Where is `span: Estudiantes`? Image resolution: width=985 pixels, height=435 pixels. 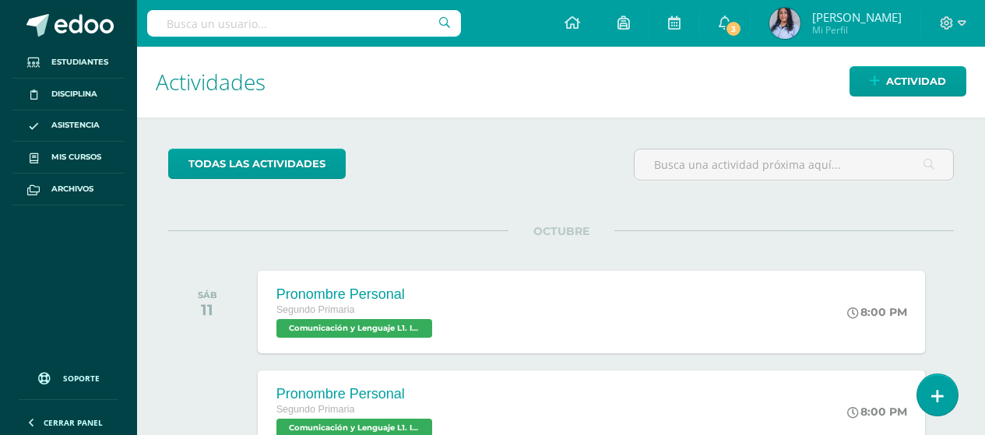
span: Estudiantes is located at coordinates (79, 62).